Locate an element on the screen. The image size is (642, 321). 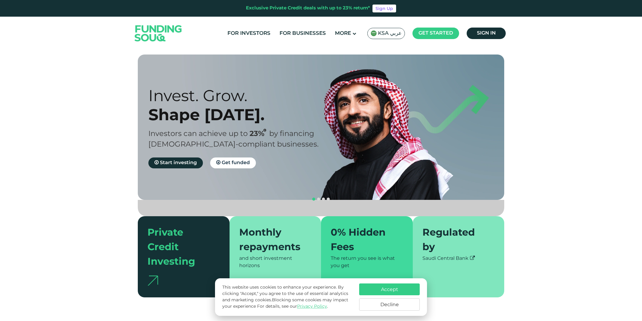
a: Start investing is located at coordinates (176, 163).